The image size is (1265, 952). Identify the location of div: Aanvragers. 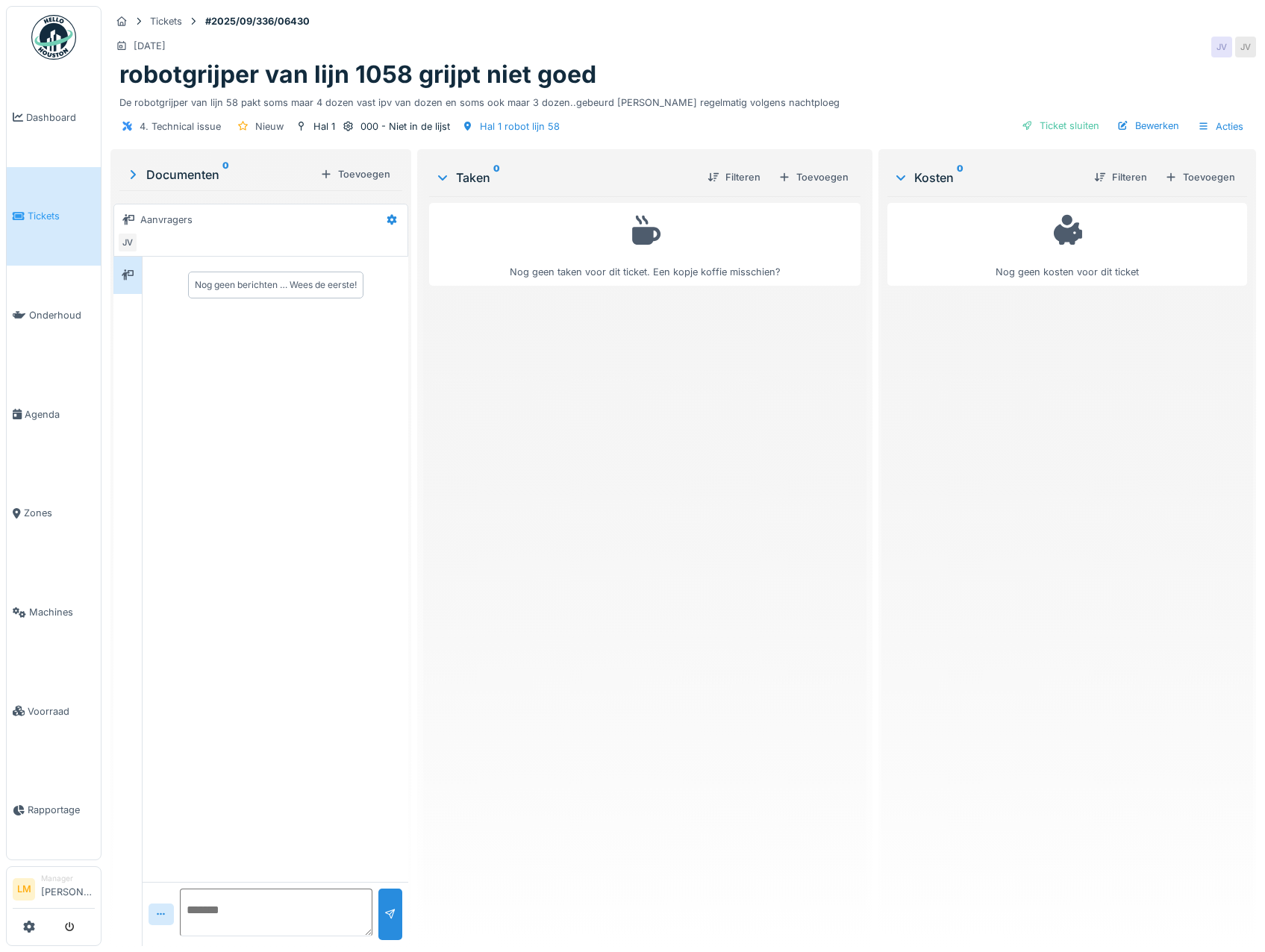
(167, 219).